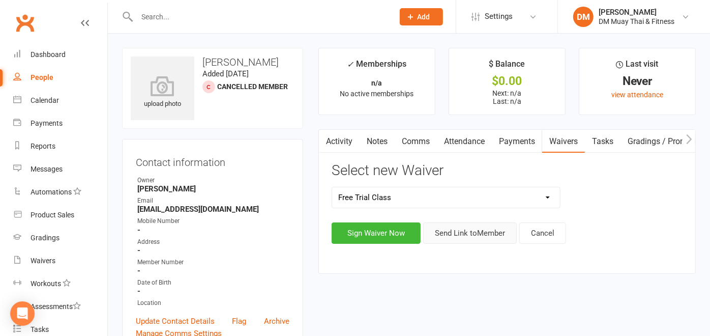 This screenshot has width=710, height=336. I want to click on div: $ Balance, so click(506, 67).